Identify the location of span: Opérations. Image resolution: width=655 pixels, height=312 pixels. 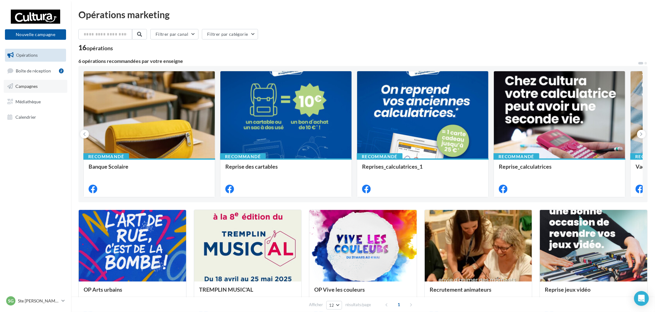
(27, 55).